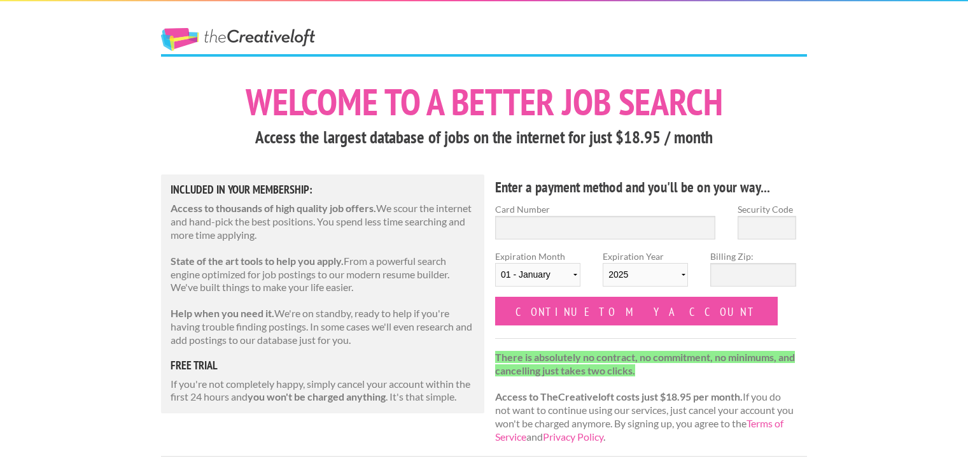  Describe the element at coordinates (538, 273) in the screenshot. I see `label: Expiration Month` at that location.